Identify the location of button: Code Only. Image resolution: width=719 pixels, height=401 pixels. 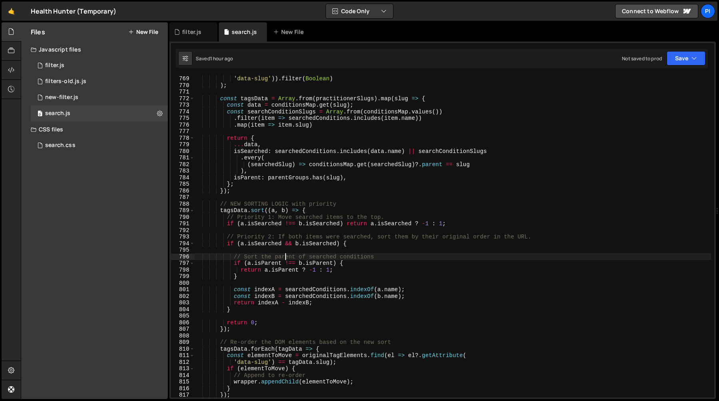
(359, 11).